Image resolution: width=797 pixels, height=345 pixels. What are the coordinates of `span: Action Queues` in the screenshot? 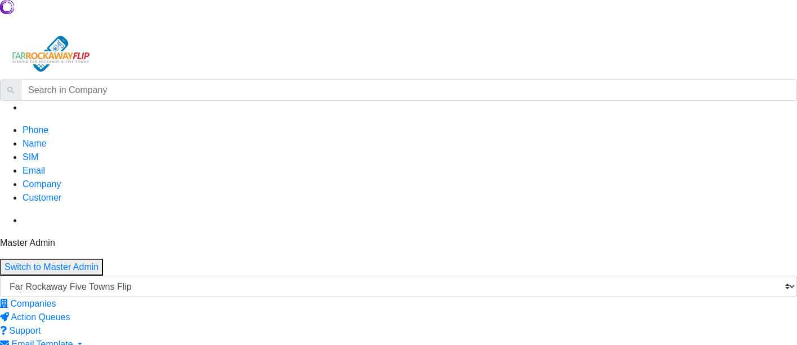 It's located at (41, 316).